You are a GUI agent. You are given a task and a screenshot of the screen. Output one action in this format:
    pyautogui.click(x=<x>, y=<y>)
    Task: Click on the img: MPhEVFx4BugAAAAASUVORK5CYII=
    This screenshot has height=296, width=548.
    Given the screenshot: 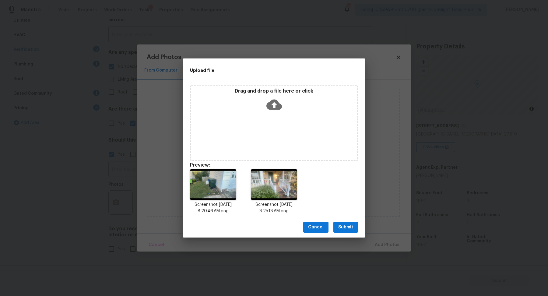 What is the action you would take?
    pyautogui.click(x=274, y=184)
    